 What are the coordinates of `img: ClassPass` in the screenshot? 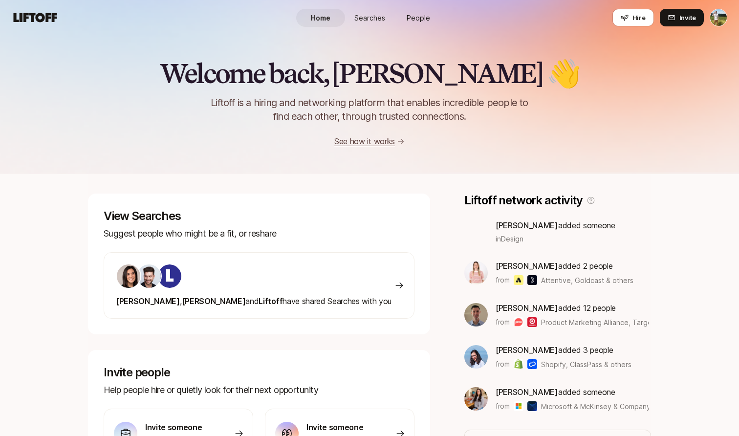 It's located at (532, 364).